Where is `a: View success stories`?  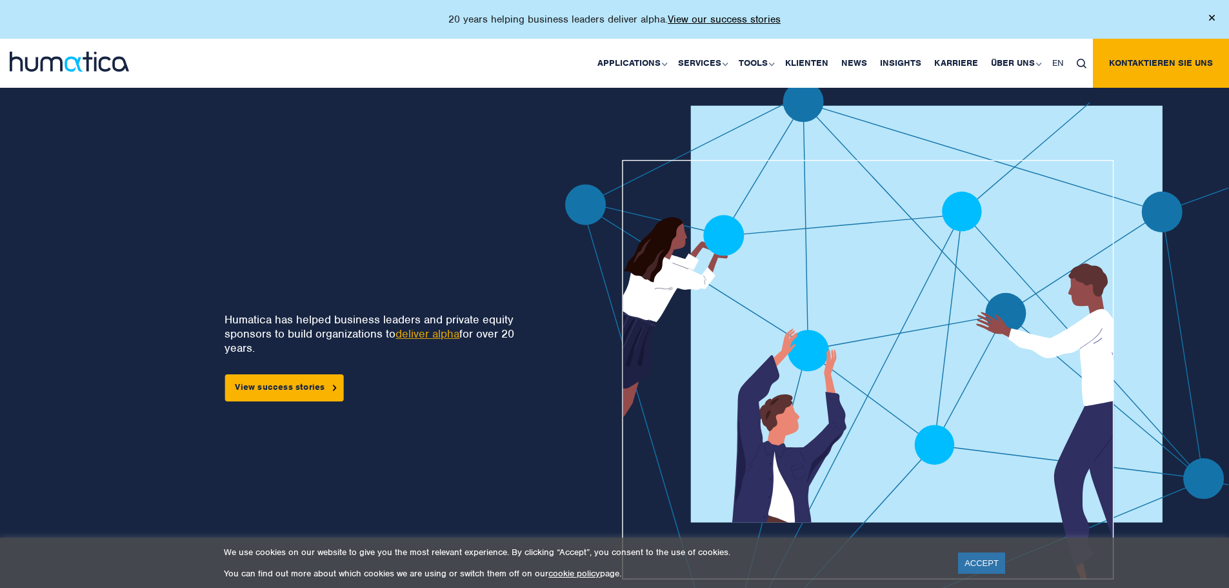
a: View success stories is located at coordinates (284, 388).